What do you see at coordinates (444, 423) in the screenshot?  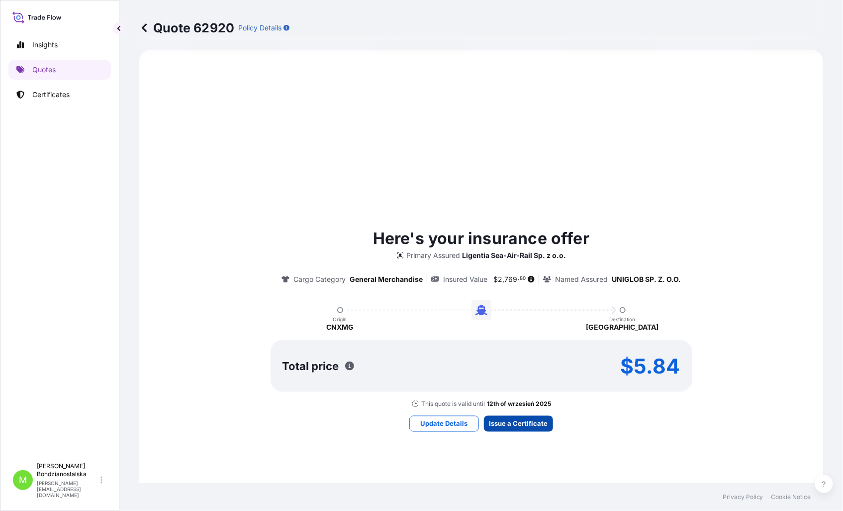 I see `button: Update Details` at bounding box center [444, 423].